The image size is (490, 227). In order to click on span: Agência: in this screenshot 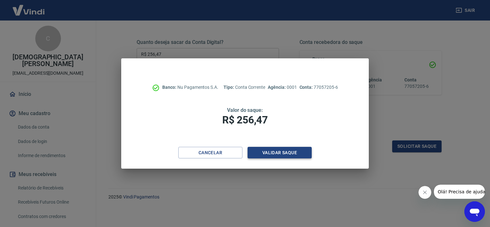, I will do `click(277, 87)`.